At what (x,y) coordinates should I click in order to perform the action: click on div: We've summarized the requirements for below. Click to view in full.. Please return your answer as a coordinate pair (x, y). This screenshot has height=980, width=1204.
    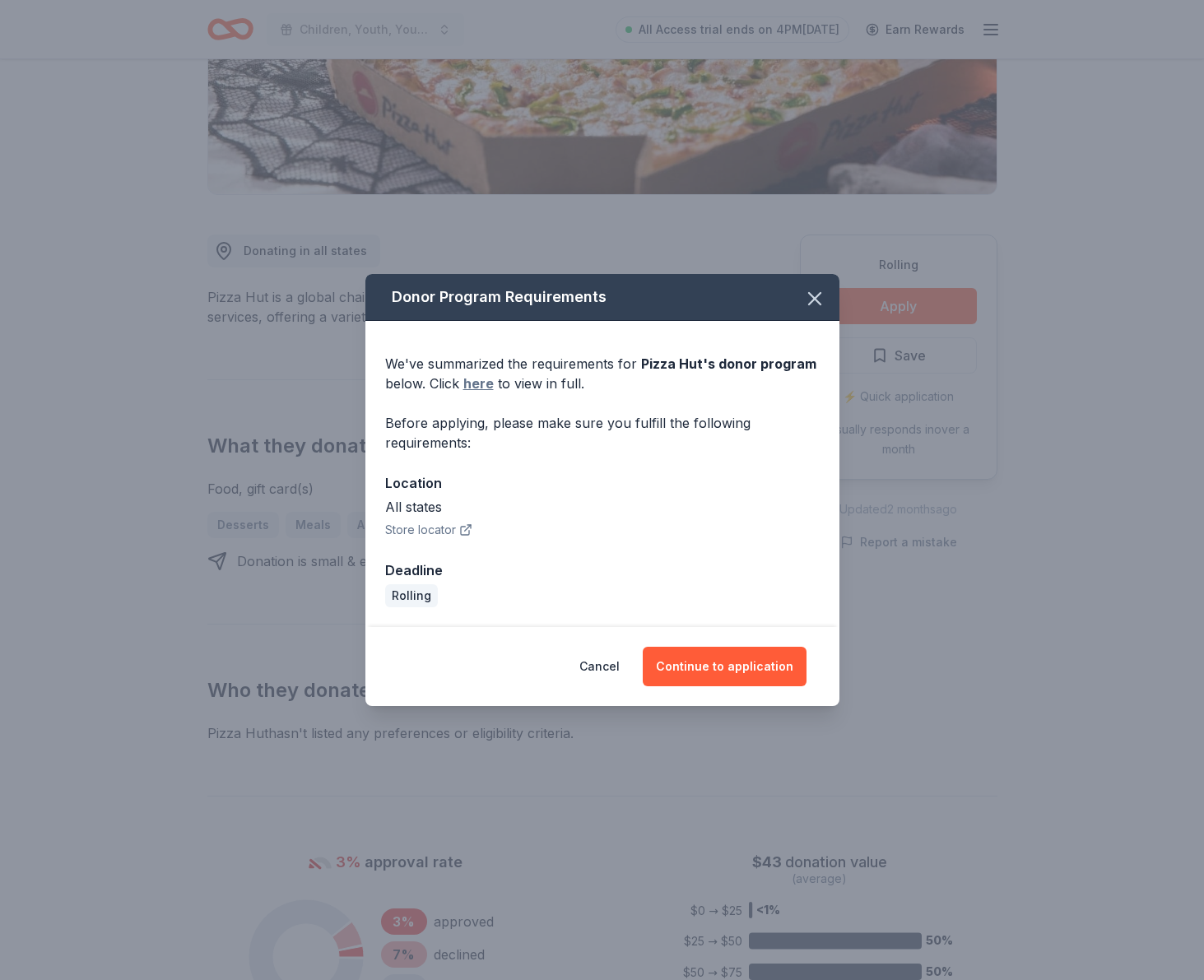
    Looking at the image, I should click on (602, 374).